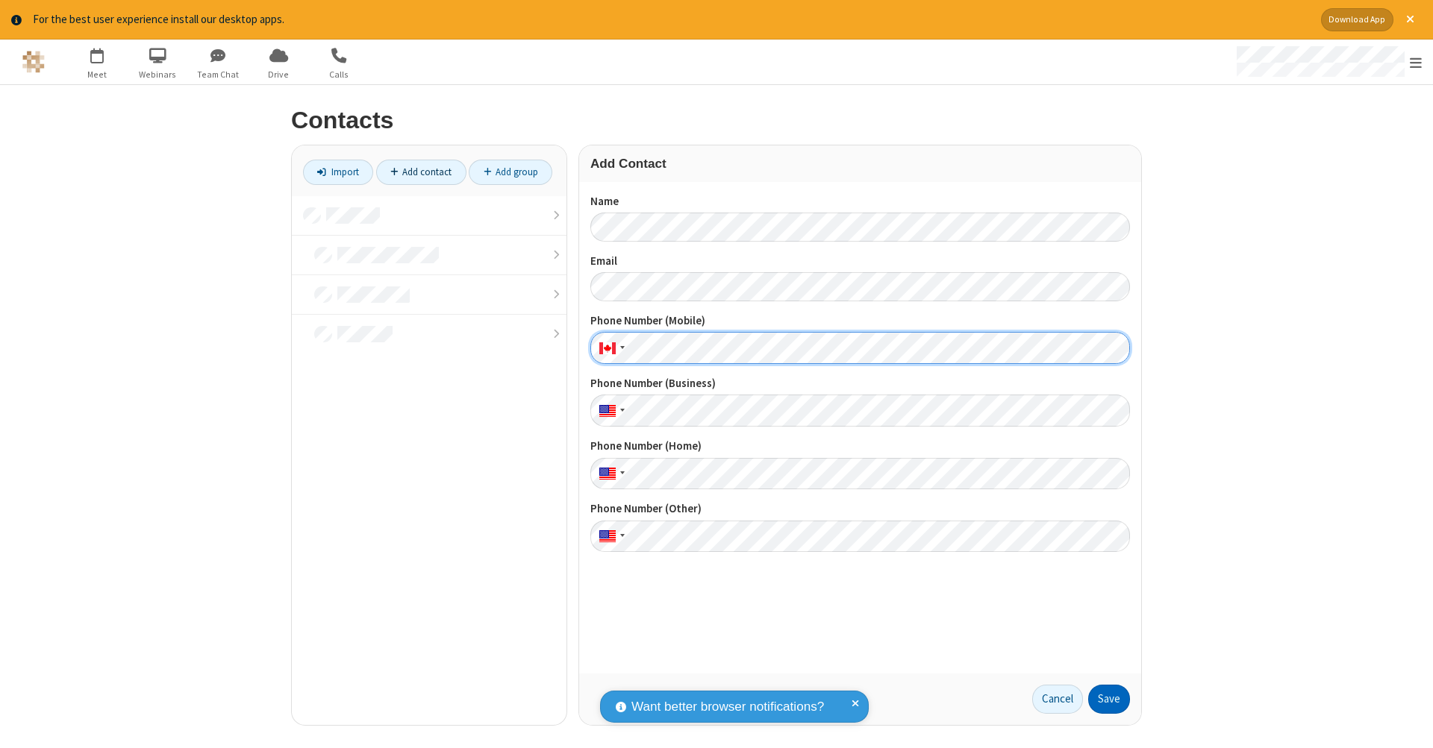 The width and height of the screenshot is (1433, 748). What do you see at coordinates (610, 348) in the screenshot?
I see `div: Canada: + 1` at bounding box center [610, 348].